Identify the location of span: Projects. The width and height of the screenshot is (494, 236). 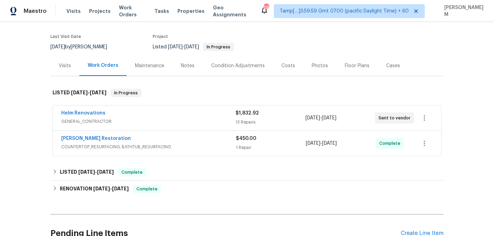
(100, 11).